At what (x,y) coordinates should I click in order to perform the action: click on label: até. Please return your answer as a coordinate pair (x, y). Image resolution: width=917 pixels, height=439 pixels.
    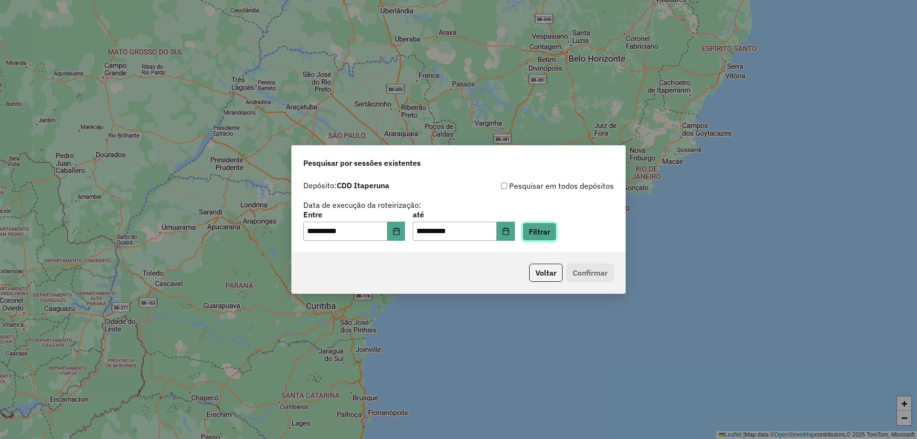
    Looking at the image, I should click on (463, 214).